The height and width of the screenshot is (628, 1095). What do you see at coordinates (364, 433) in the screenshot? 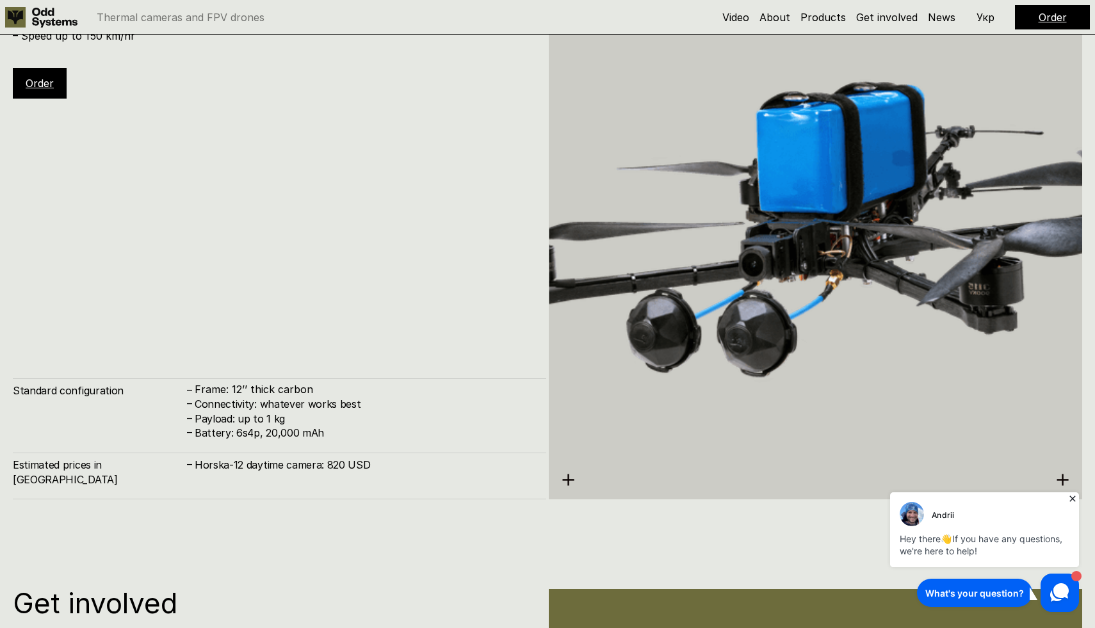
I see `h4: Battery: 6s4p, 20,000 mAh` at bounding box center [364, 433].